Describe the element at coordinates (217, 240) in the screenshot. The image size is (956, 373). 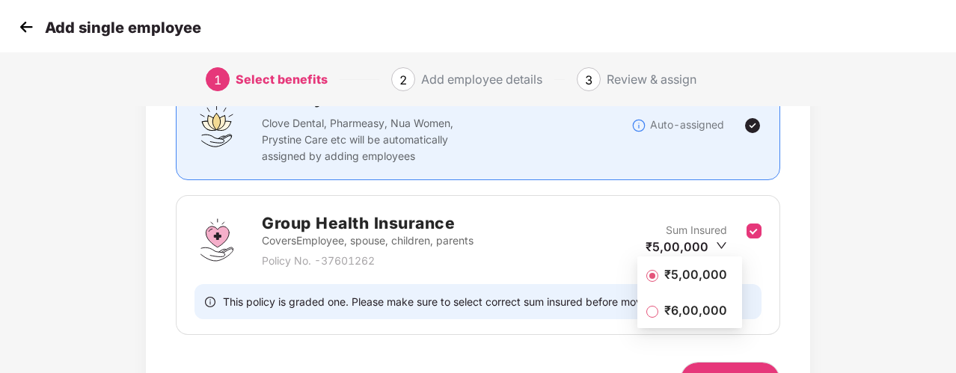
I see `img: svg+xml;base64,PHN2ZyBpZD0iR3JvdXBfSGVhbHRoX0luc3VyYW5jZSIgZGF0YS1uYW1lPSJHcm91cCBIZWFsdGggSW5zdX...` at that location.